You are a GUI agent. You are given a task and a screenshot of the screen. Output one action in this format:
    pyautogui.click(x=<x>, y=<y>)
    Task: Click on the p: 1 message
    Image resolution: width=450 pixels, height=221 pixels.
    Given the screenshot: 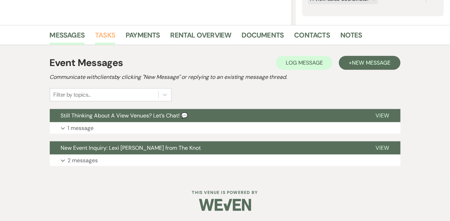 What is the action you would take?
    pyautogui.click(x=81, y=128)
    